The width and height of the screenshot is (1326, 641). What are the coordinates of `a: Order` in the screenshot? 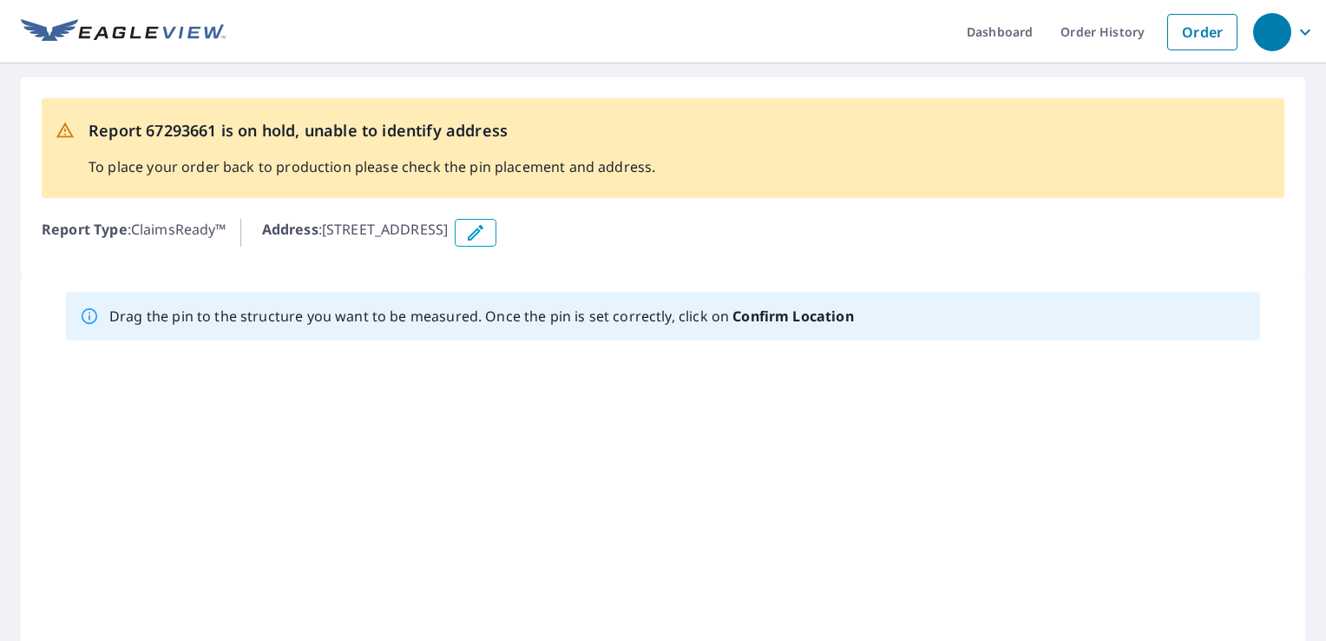 It's located at (1202, 32).